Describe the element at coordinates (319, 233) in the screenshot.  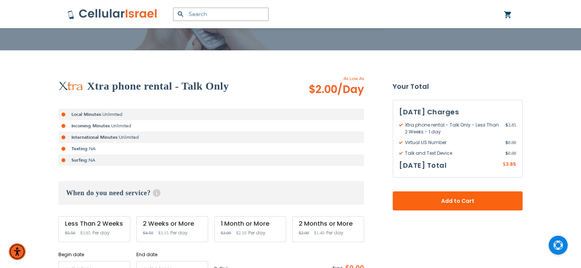
I see `span: $1.40` at that location.